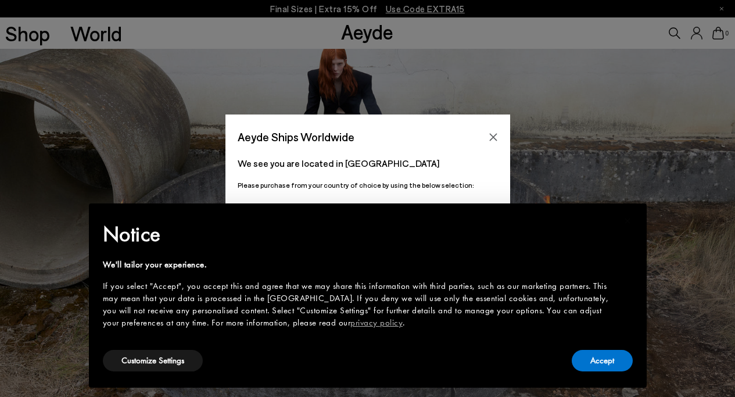 The image size is (735, 397). I want to click on button: Close, so click(493, 137).